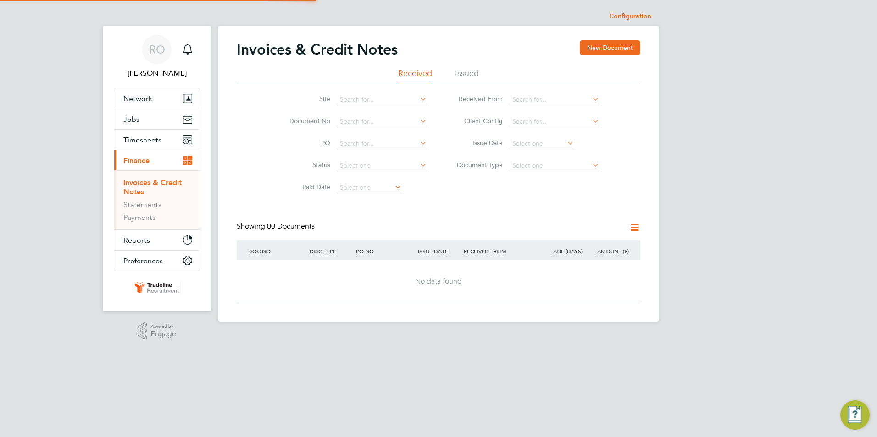 This screenshot has width=877, height=437. I want to click on span: Network, so click(138, 99).